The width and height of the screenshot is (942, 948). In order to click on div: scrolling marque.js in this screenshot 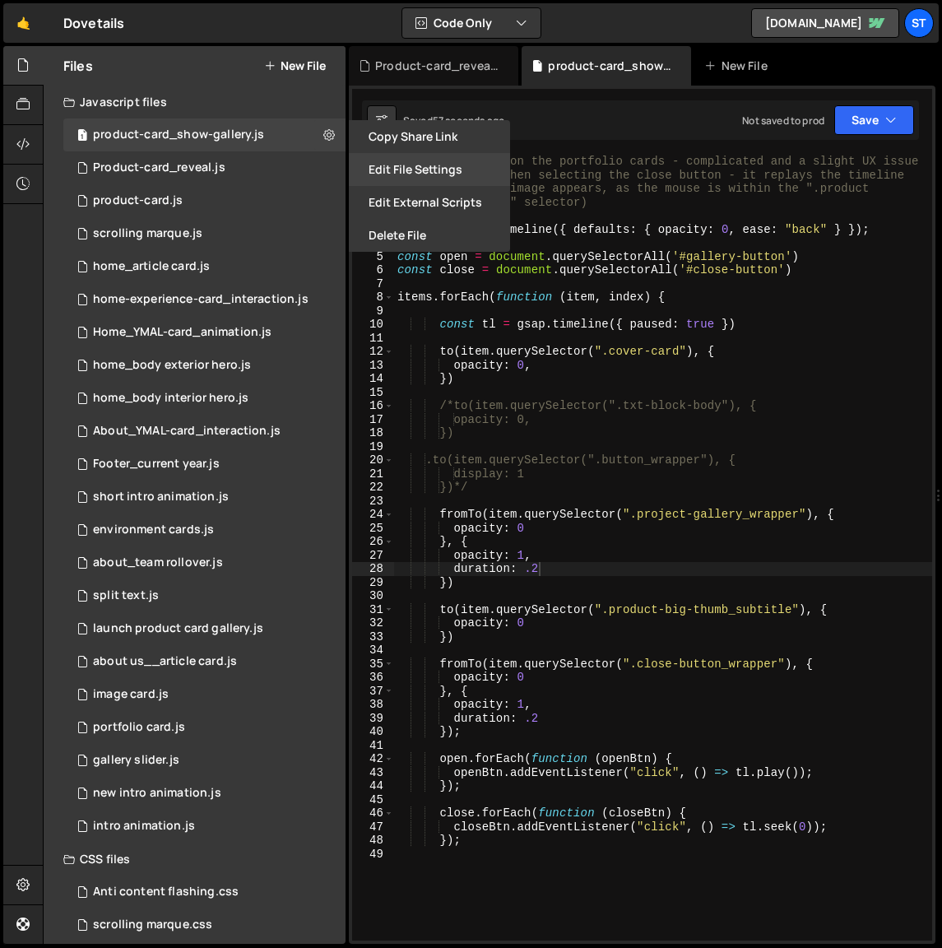, I will do `click(147, 234)`.